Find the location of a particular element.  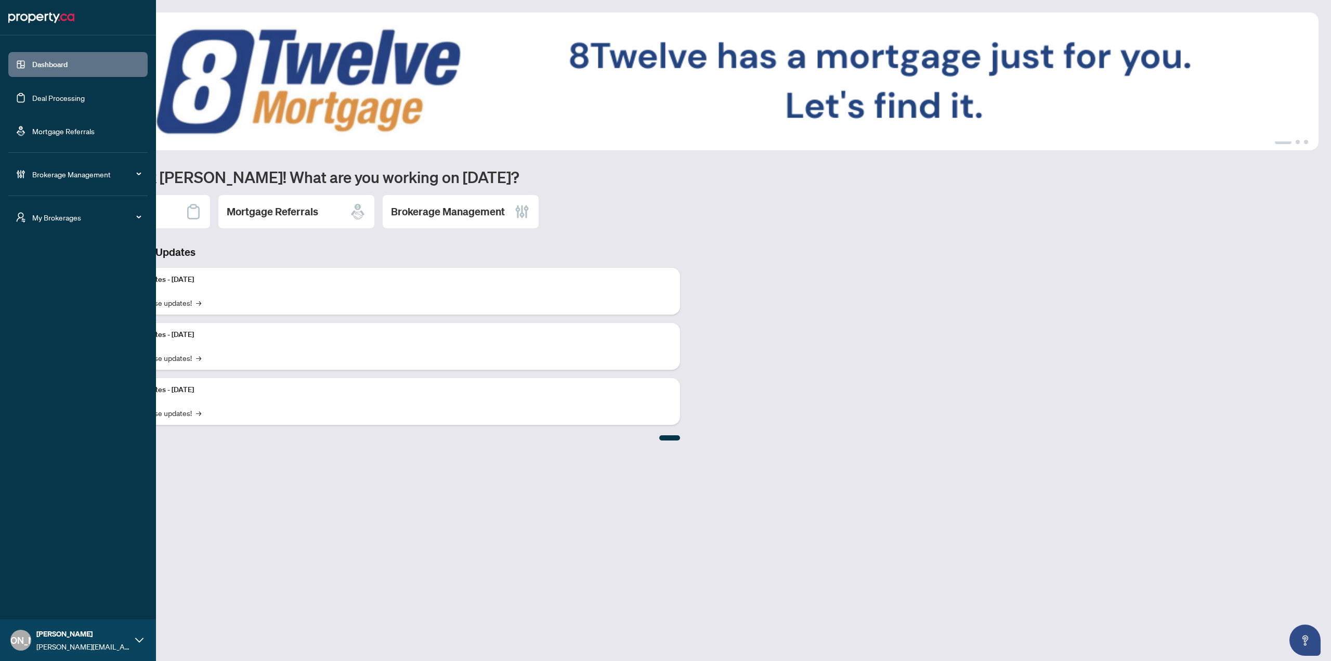

span: user-switch is located at coordinates (21, 217).